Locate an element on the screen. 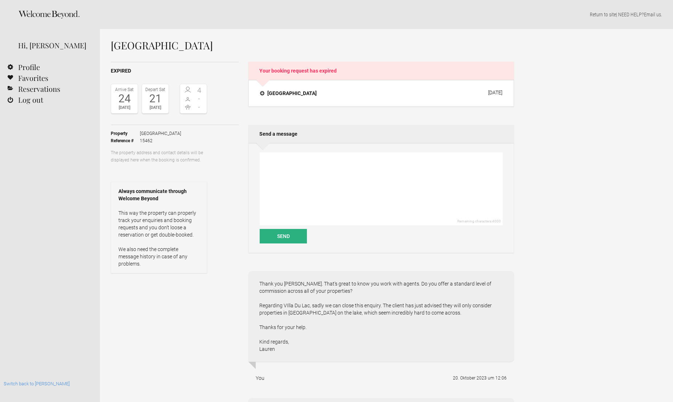 Image resolution: width=673 pixels, height=402 pixels. button: Send is located at coordinates (283, 236).